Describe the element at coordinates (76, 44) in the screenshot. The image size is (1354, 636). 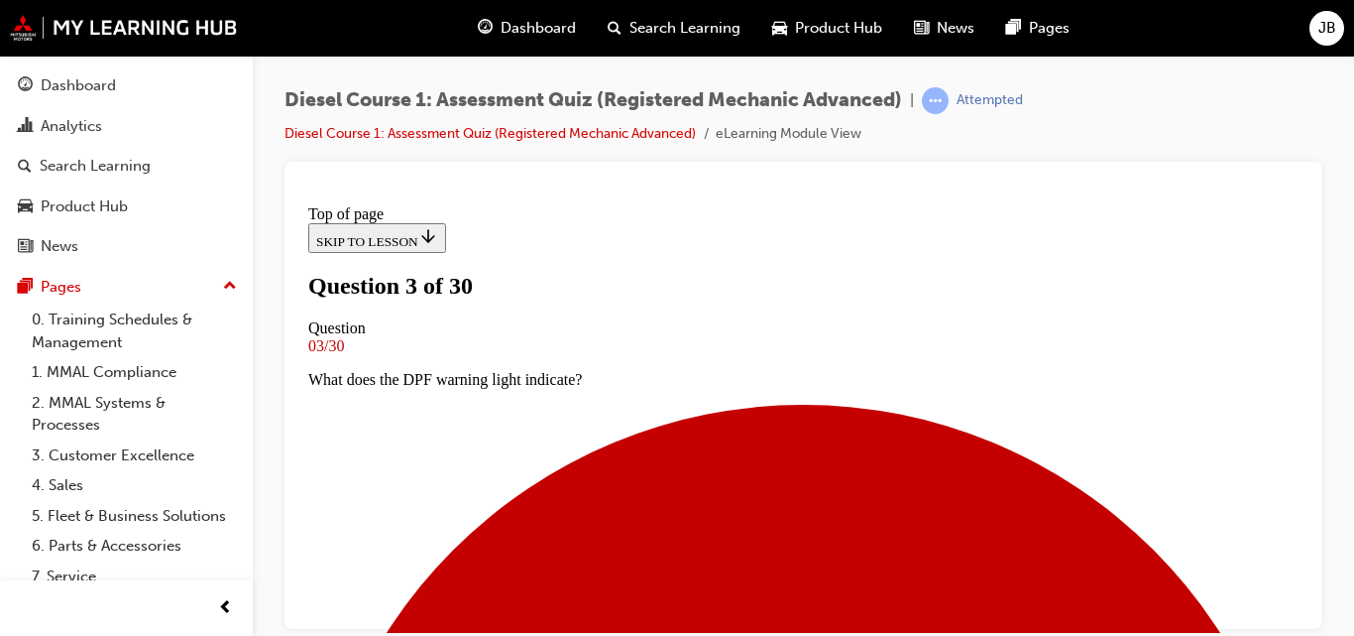
I see `span: SKIP TO LESSON` at that location.